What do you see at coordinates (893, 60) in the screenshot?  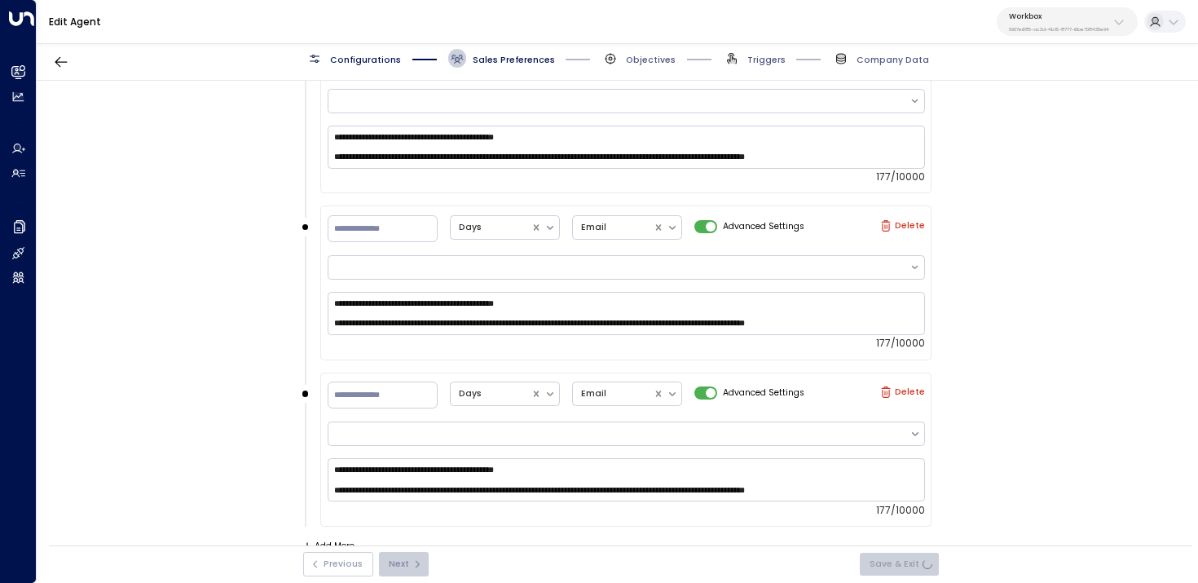 I see `span: Company Data` at bounding box center [893, 60].